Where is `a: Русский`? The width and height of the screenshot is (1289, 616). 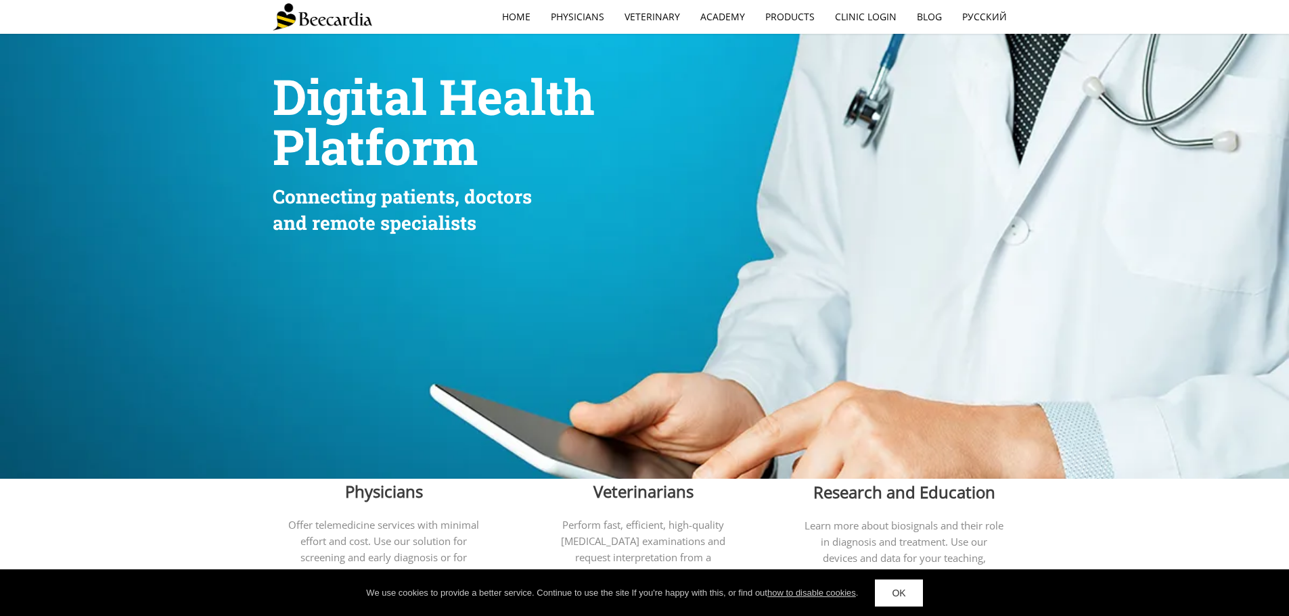 a: Русский is located at coordinates (984, 17).